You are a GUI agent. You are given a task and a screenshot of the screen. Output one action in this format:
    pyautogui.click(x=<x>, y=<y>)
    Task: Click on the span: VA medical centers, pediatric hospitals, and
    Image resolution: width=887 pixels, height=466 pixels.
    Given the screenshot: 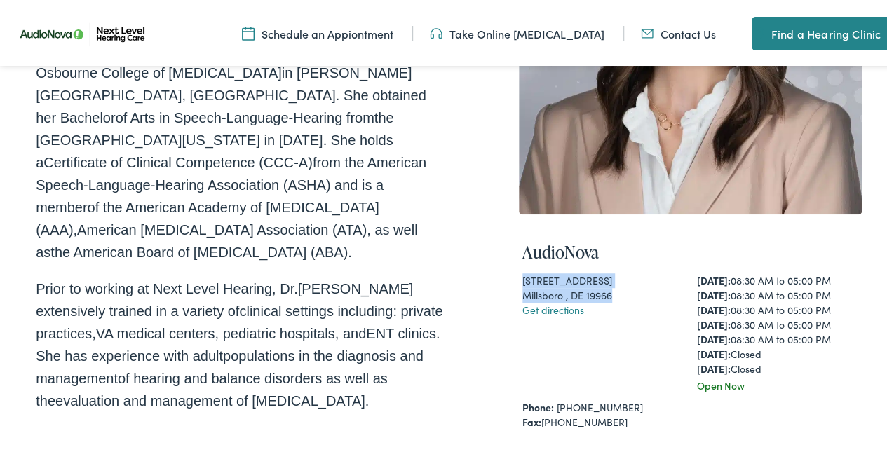 What is the action you would take?
    pyautogui.click(x=231, y=331)
    